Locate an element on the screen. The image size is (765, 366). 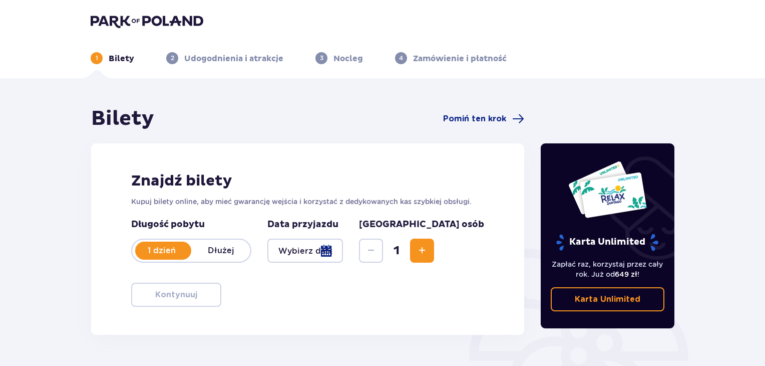
button: Kontynuuj is located at coordinates (176, 294).